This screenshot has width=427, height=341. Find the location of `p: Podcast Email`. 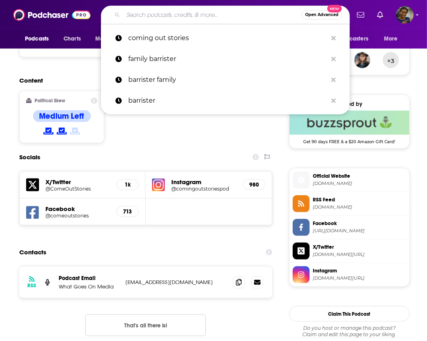

p: Podcast Email is located at coordinates (89, 278).